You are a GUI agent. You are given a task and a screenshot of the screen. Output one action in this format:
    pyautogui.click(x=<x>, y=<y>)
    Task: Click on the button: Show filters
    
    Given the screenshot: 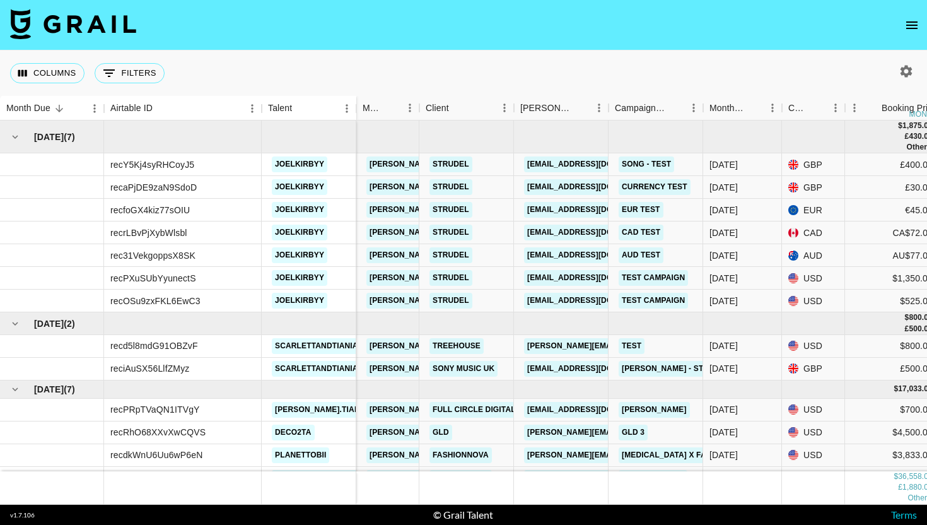 What is the action you would take?
    pyautogui.click(x=129, y=73)
    